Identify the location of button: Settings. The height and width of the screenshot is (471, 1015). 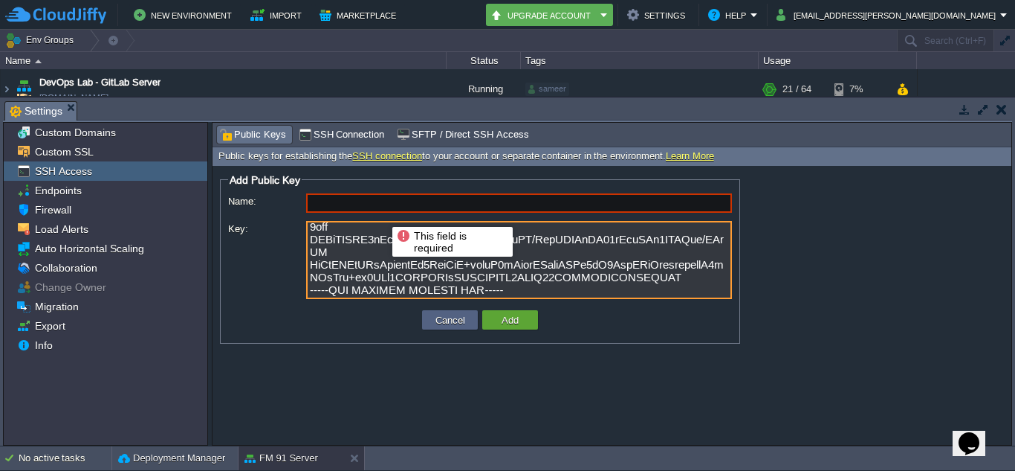
(659, 15).